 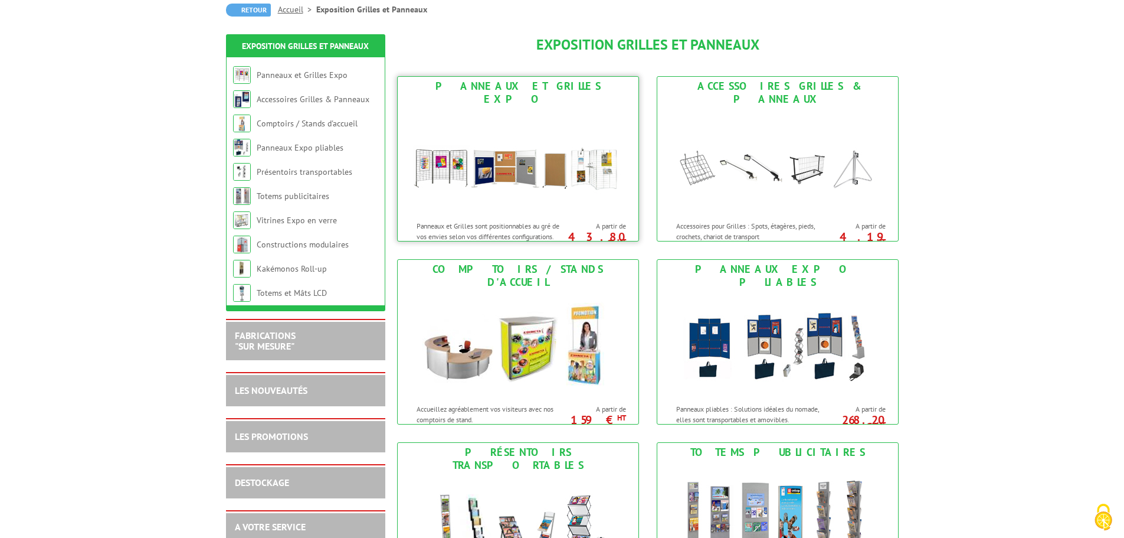 What do you see at coordinates (242, 269) in the screenshot?
I see `img: Kakémonos Roll-up` at bounding box center [242, 269].